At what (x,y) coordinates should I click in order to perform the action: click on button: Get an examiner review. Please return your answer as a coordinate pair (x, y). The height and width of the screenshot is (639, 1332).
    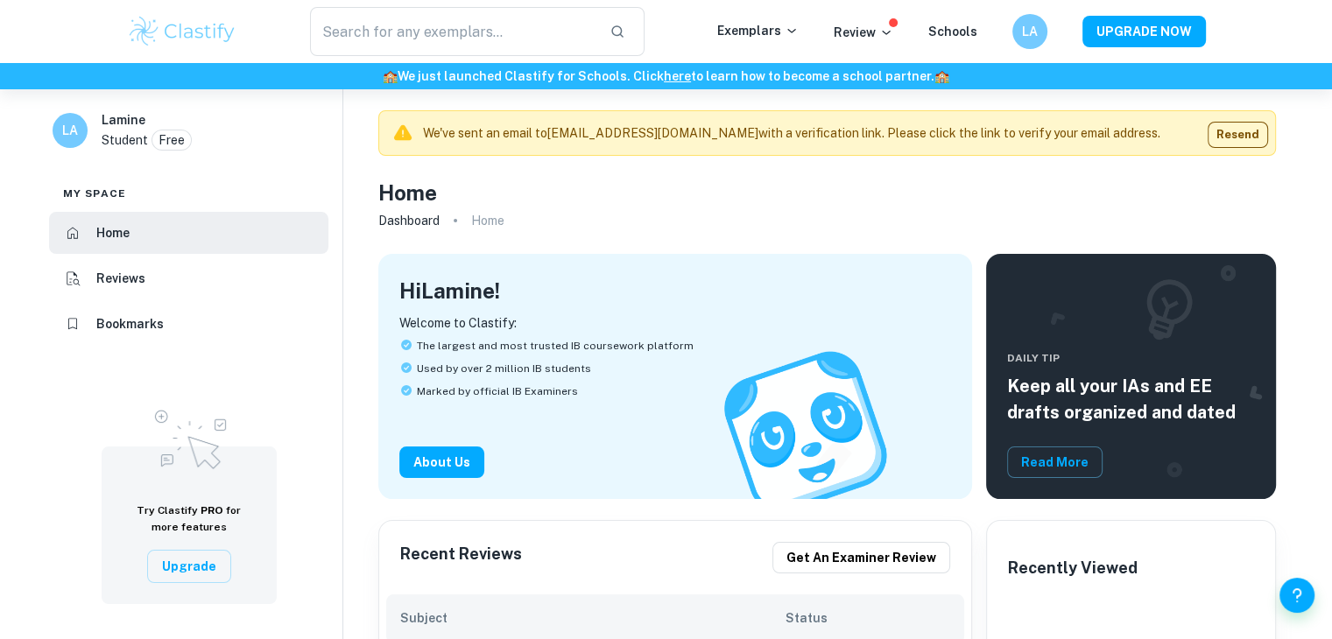
    Looking at the image, I should click on (861, 558).